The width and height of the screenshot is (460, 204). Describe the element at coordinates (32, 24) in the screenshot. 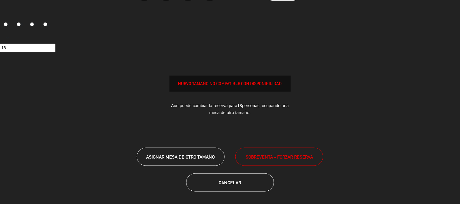

I see `input: 3` at that location.